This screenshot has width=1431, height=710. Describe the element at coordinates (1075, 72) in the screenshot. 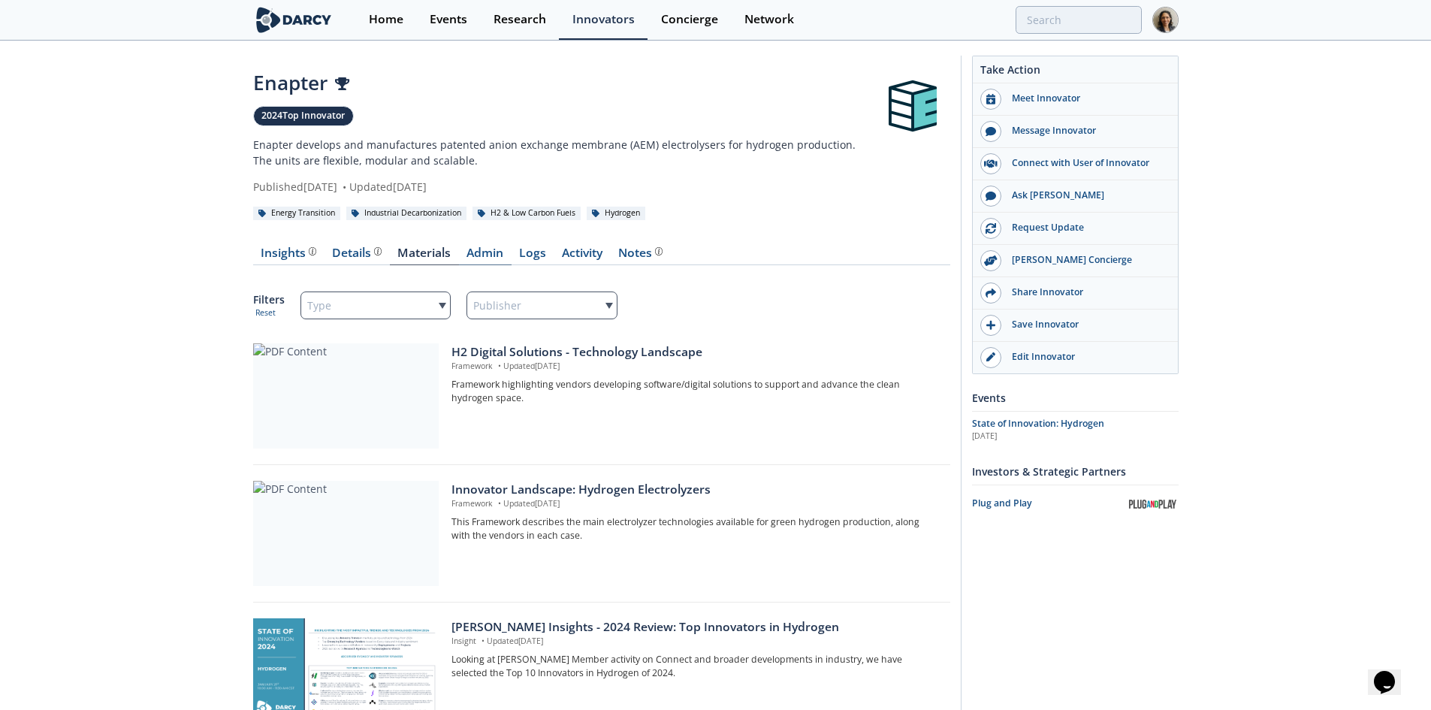

I see `div: Take Action` at that location.